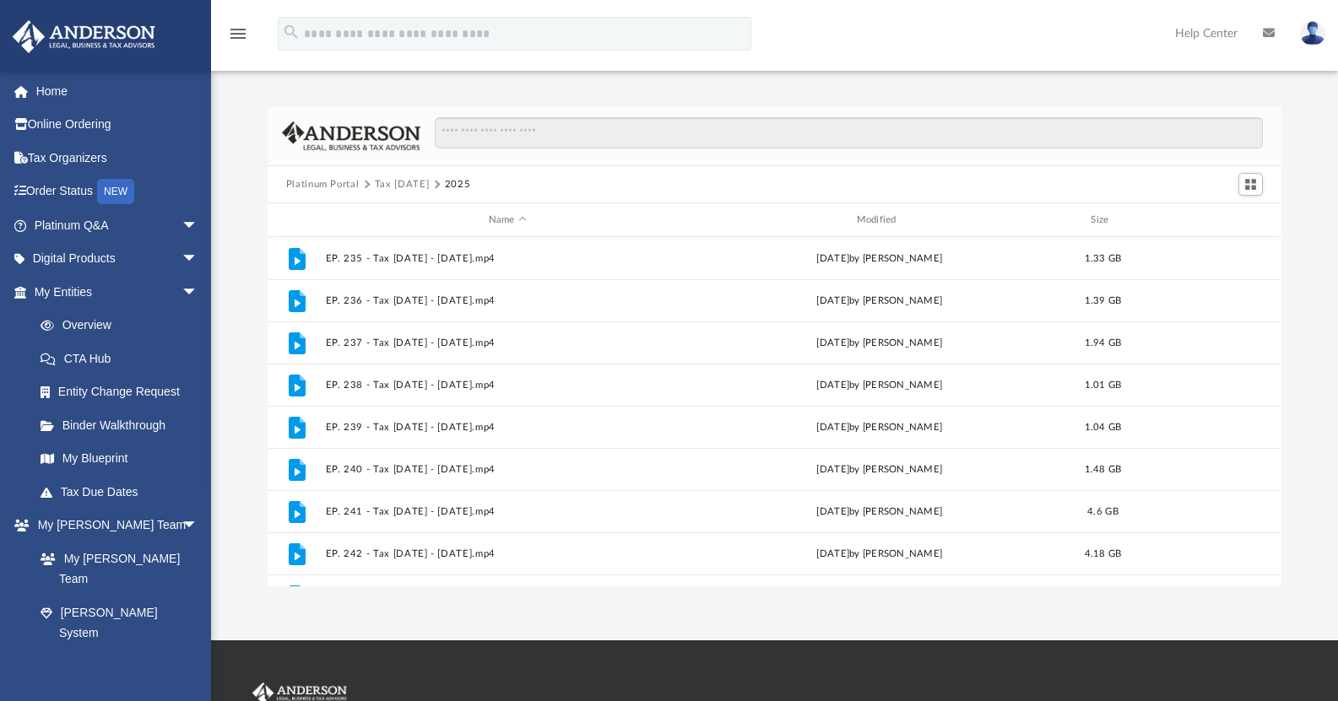 Image resolution: width=1338 pixels, height=701 pixels. I want to click on a: Digital Productsarrow_drop_down, so click(117, 259).